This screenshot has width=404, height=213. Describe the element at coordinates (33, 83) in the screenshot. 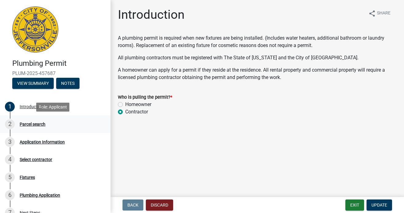

I see `wm-modal-confirm: Summary` at that location.